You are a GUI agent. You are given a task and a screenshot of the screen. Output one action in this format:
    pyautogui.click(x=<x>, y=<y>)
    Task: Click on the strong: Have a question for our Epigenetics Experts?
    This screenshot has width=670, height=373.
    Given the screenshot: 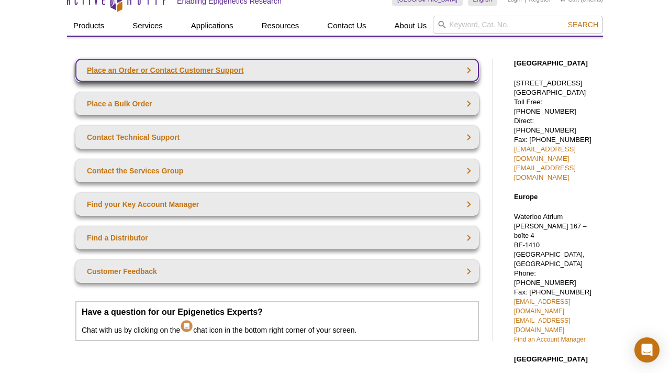 What is the action you would take?
    pyautogui.click(x=172, y=312)
    